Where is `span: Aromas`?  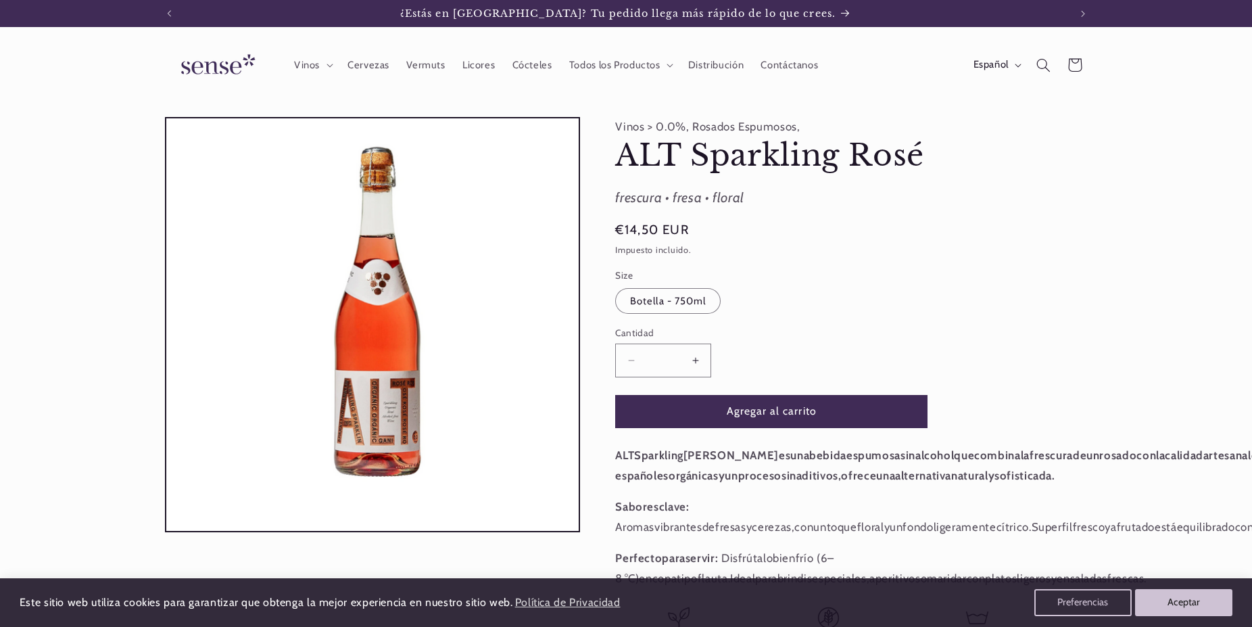 span: Aromas is located at coordinates (635, 527).